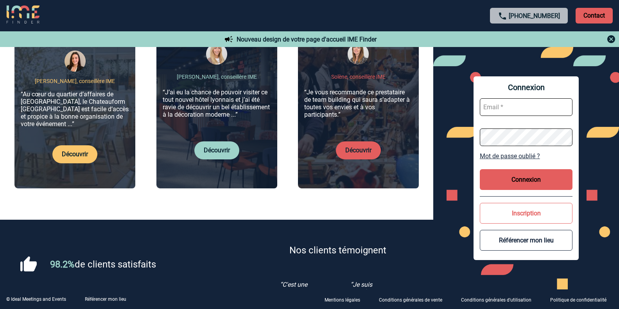 This screenshot has width=619, height=309. What do you see at coordinates (526, 213) in the screenshot?
I see `button: Inscription` at bounding box center [526, 213].